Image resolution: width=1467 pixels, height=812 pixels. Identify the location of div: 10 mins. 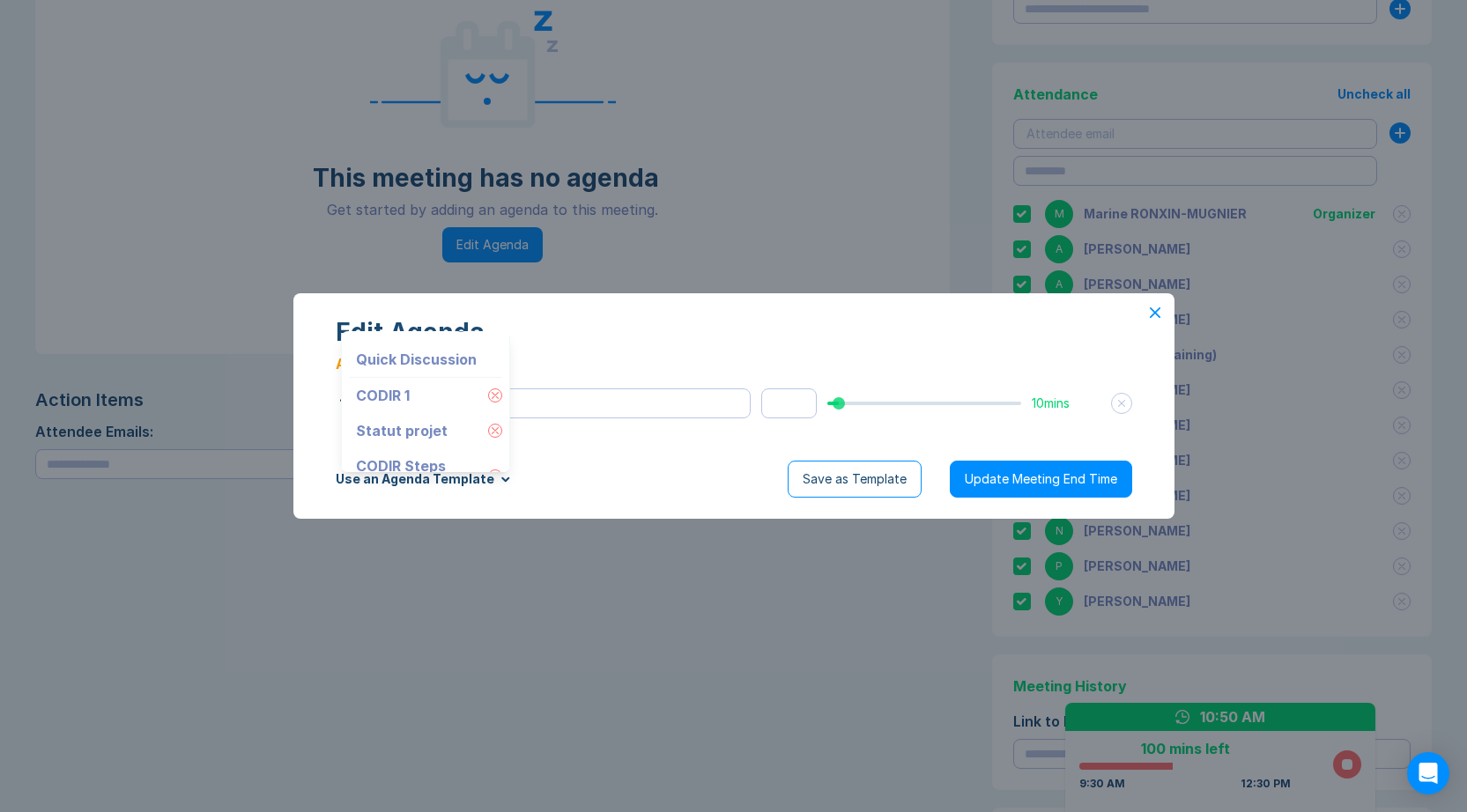
(1067, 403).